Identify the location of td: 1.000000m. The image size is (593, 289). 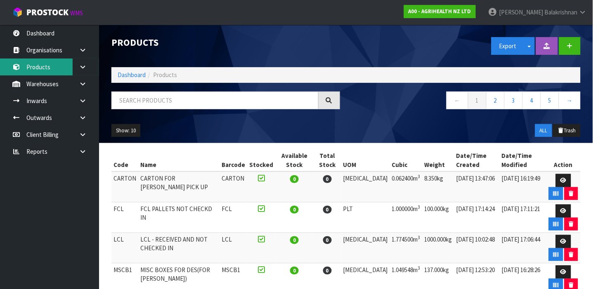
(406, 218).